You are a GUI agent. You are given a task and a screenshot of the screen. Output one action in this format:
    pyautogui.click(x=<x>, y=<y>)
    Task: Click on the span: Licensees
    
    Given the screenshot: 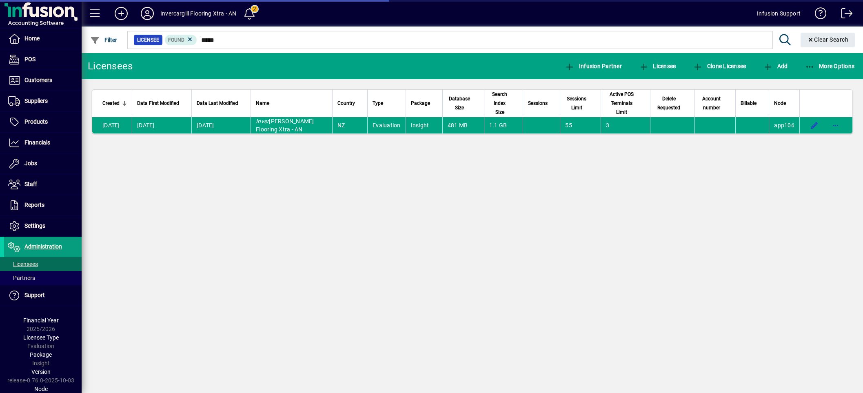 What is the action you would take?
    pyautogui.click(x=23, y=264)
    